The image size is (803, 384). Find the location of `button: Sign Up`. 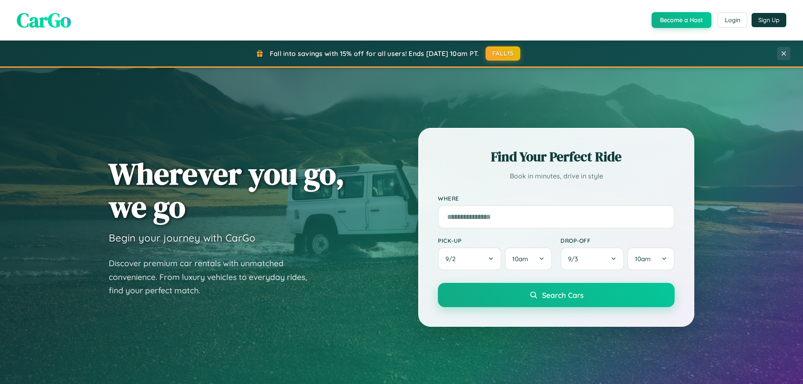

button: Sign Up is located at coordinates (769, 20).